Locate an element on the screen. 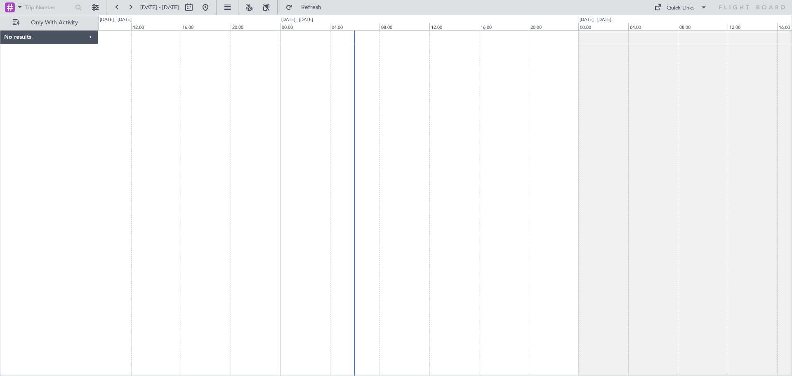 The height and width of the screenshot is (376, 792). button: Quick Links is located at coordinates (680, 7).